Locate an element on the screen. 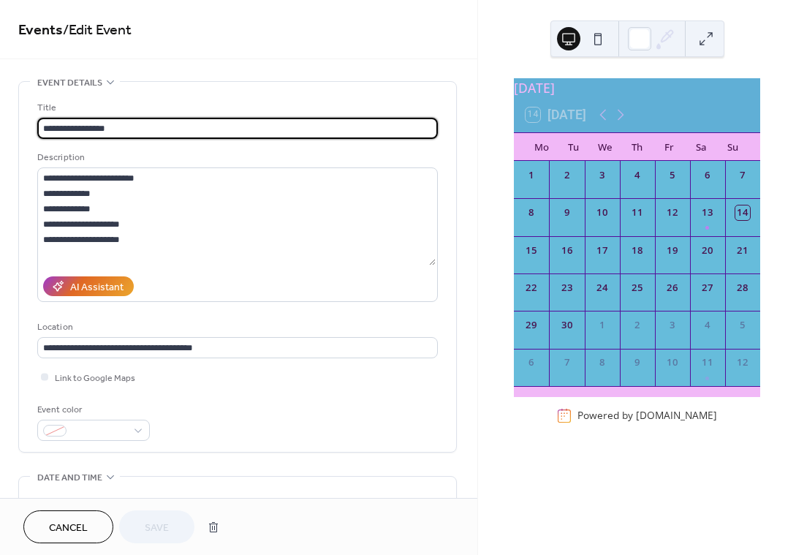  div: 18 is located at coordinates (637, 251).